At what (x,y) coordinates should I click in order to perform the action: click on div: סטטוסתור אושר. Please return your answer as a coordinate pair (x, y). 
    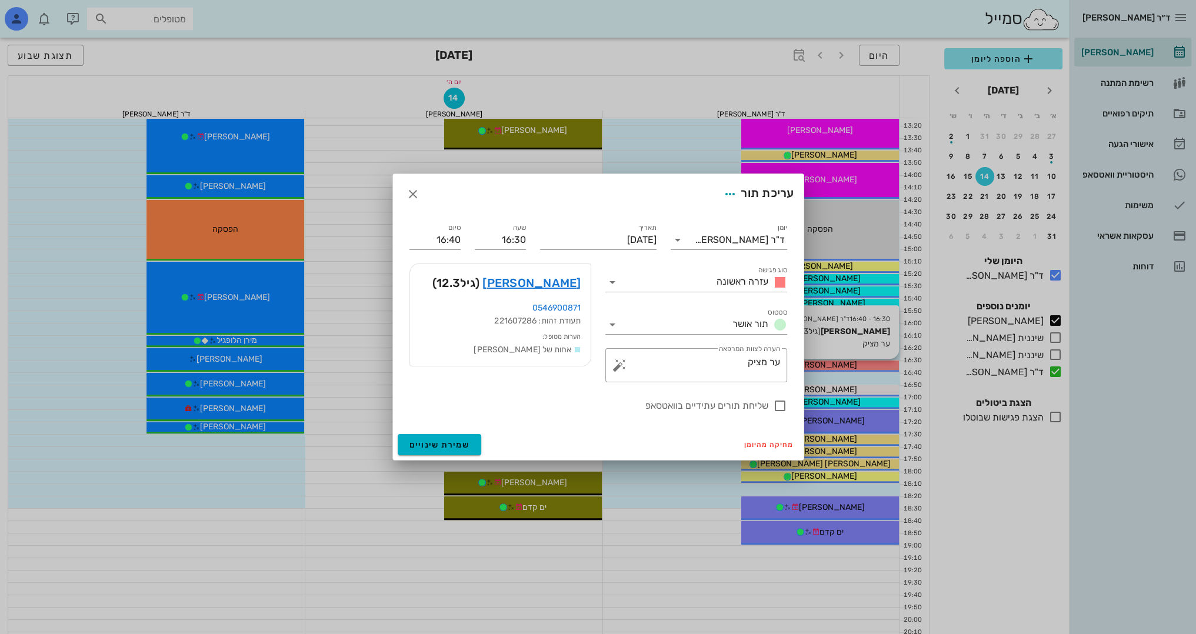
    Looking at the image, I should click on (696, 325).